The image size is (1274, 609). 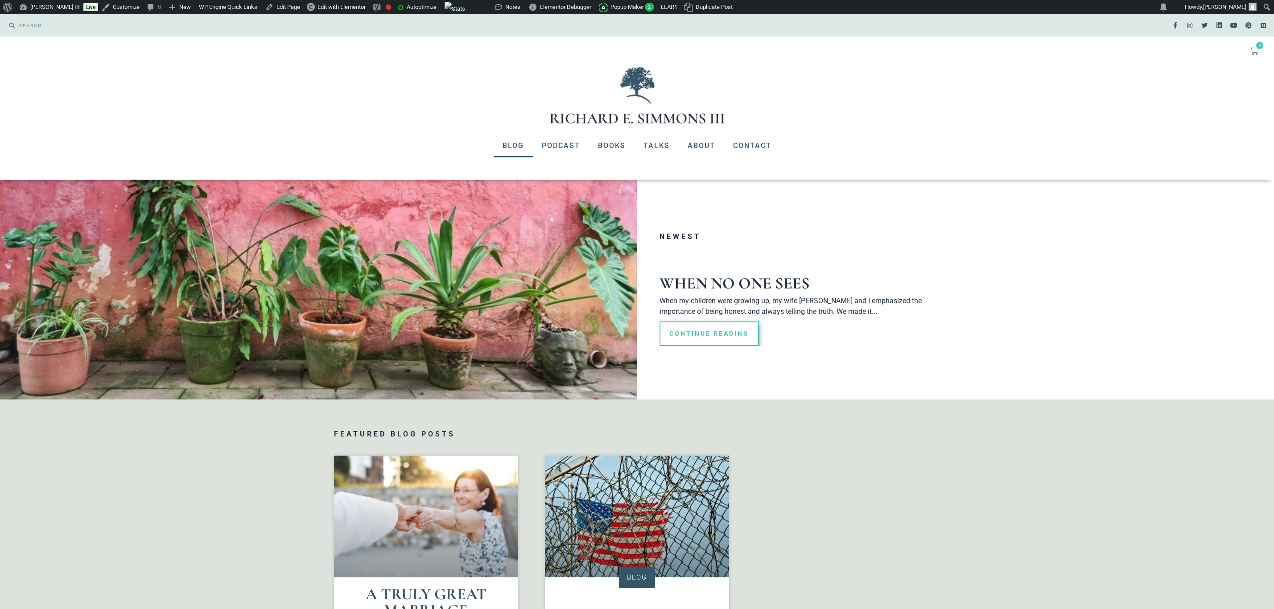 What do you see at coordinates (637, 516) in the screenshot?
I see `a: american-flag-barbed-wire-fence-54456` at bounding box center [637, 516].